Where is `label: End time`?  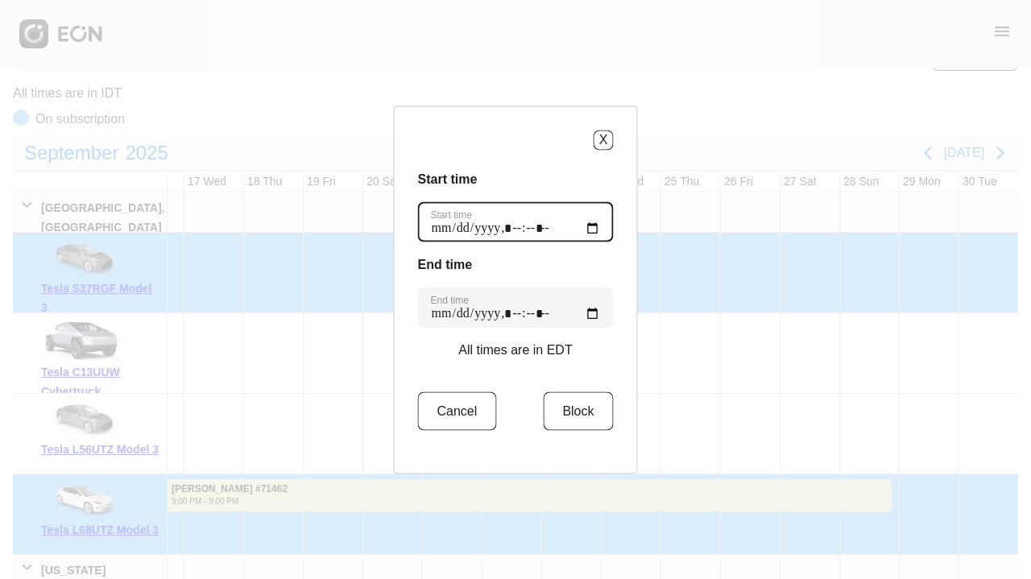
label: End time is located at coordinates (449, 300).